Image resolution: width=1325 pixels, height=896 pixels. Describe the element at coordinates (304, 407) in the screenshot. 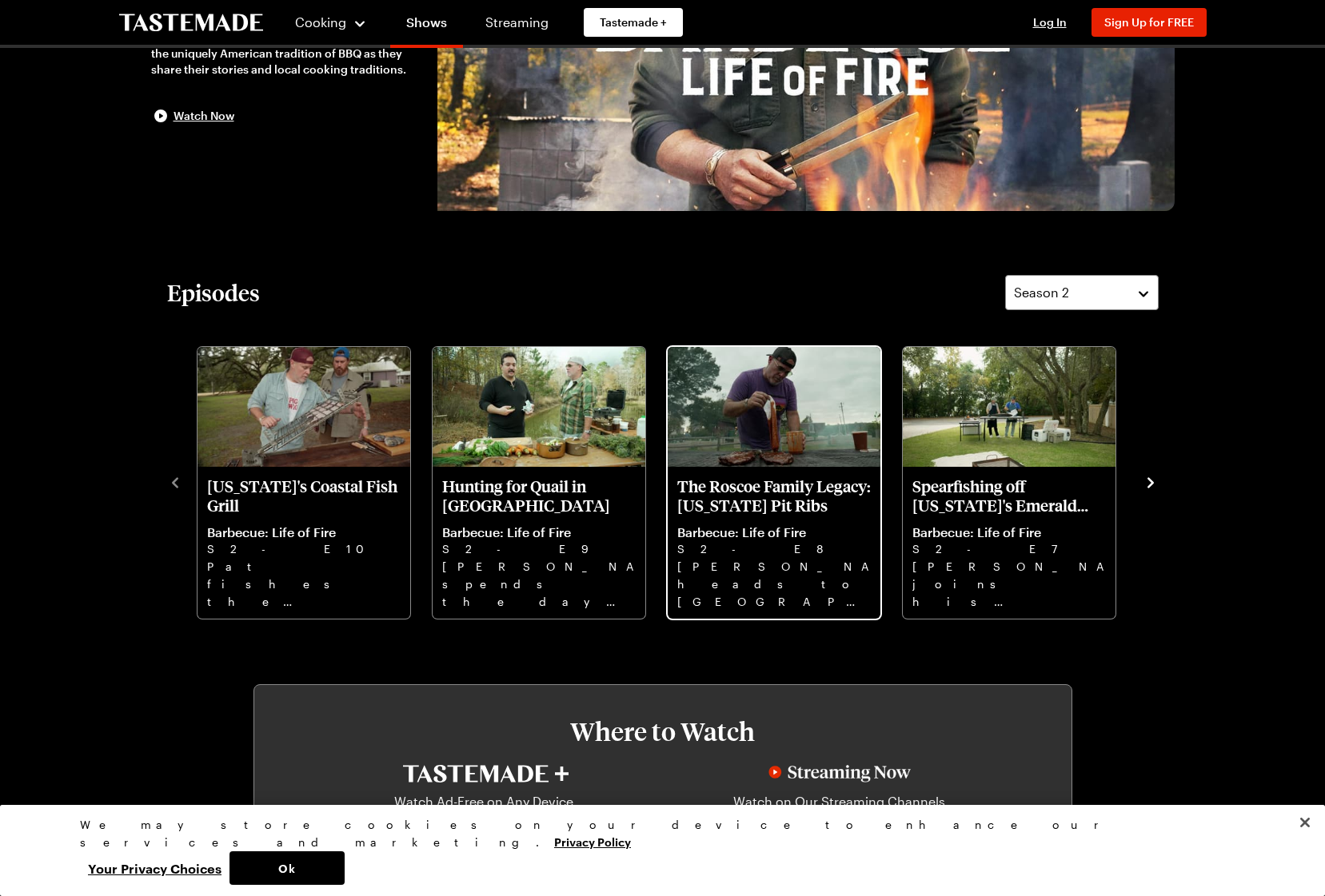

I see `img: South Carolina's Coastal Fish Grill` at that location.